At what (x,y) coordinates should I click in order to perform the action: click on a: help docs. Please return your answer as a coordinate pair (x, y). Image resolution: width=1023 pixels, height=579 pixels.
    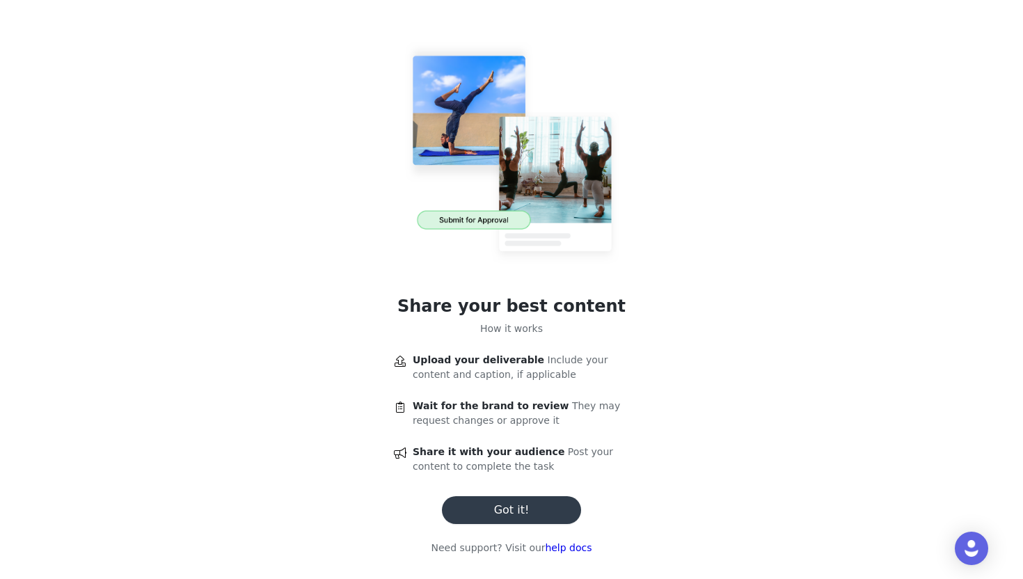
    Looking at the image, I should click on (568, 548).